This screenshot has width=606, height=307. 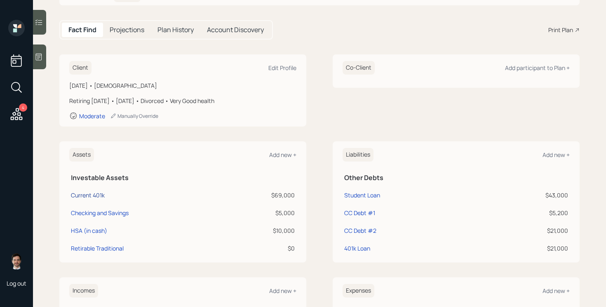 I want to click on div: $0, so click(x=262, y=248).